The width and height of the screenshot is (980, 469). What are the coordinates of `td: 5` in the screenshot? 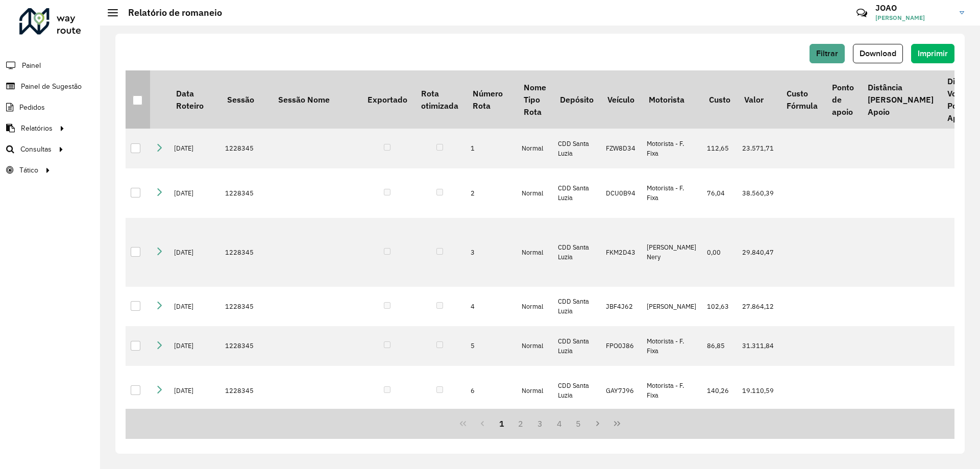 It's located at (491, 346).